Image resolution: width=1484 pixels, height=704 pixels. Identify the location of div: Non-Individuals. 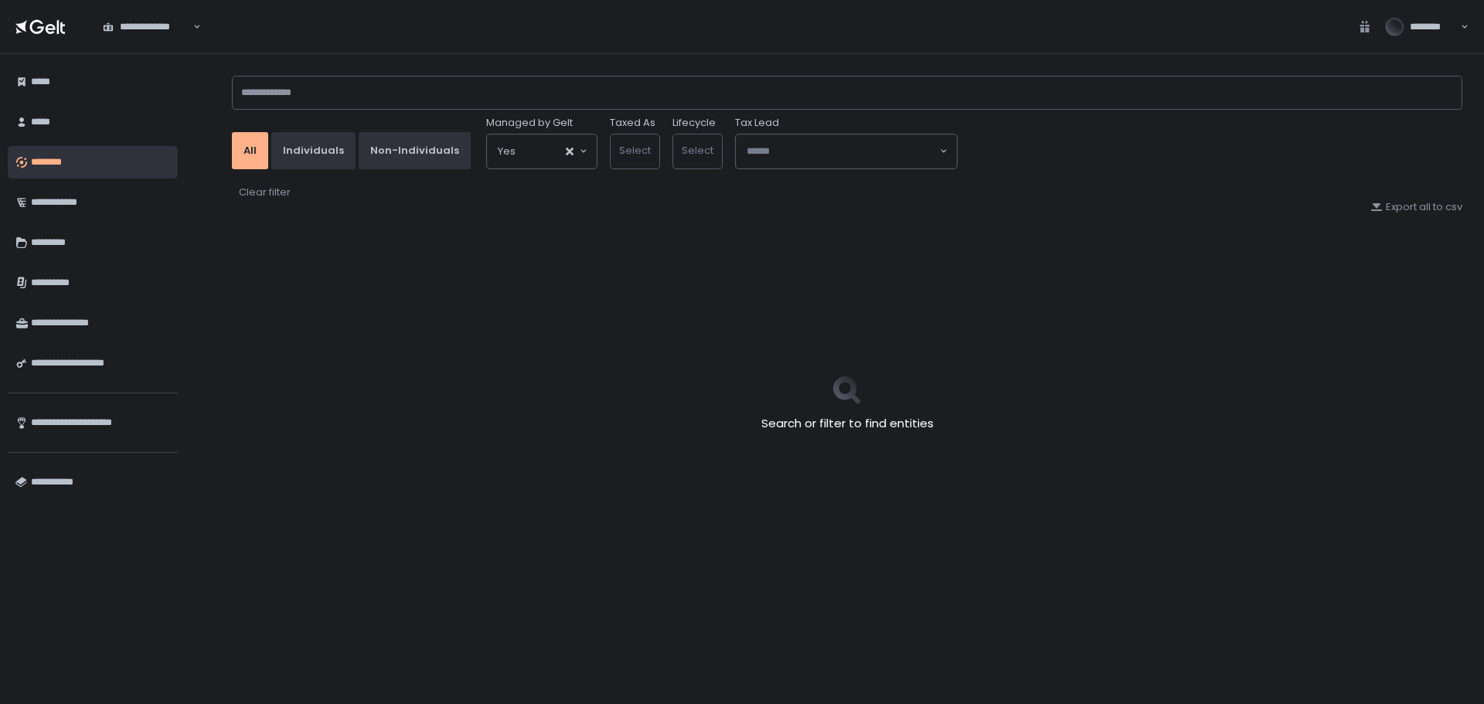
(414, 151).